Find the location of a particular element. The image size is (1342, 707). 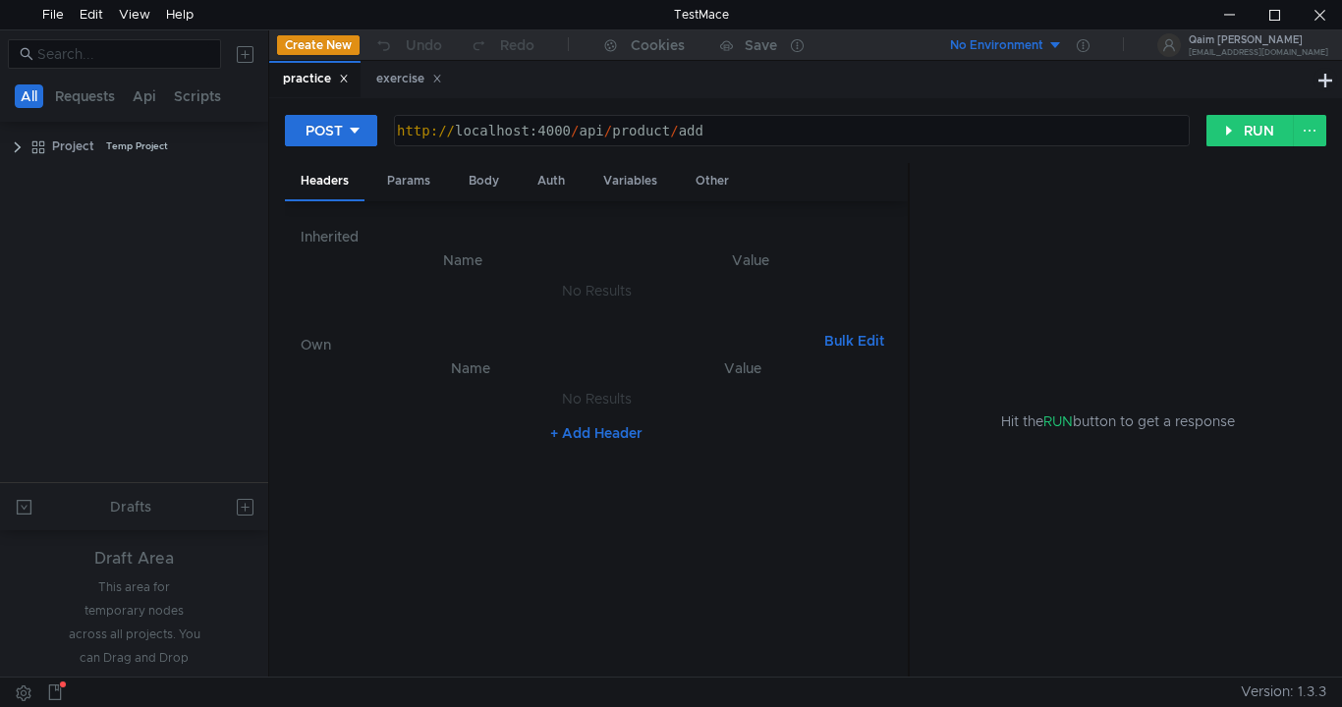

button: All is located at coordinates (28, 96).